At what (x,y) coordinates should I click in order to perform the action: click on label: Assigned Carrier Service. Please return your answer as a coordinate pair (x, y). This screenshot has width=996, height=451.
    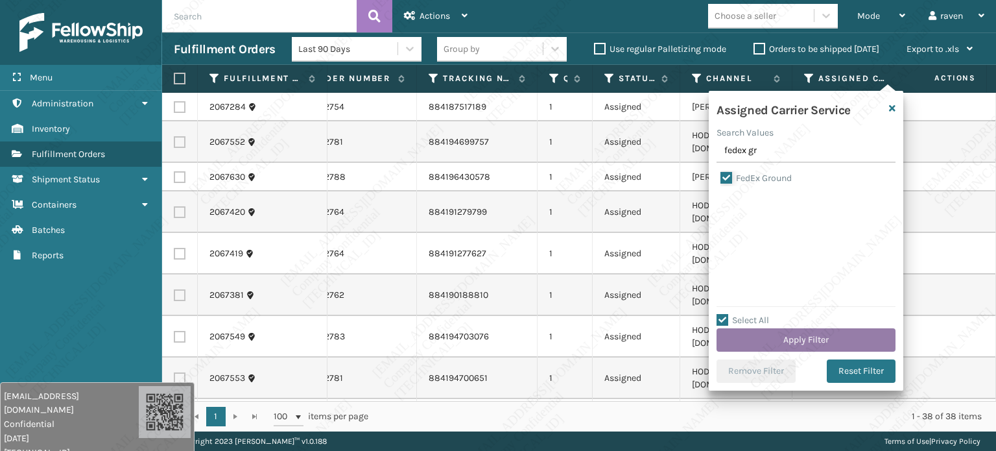
    Looking at the image, I should click on (855, 78).